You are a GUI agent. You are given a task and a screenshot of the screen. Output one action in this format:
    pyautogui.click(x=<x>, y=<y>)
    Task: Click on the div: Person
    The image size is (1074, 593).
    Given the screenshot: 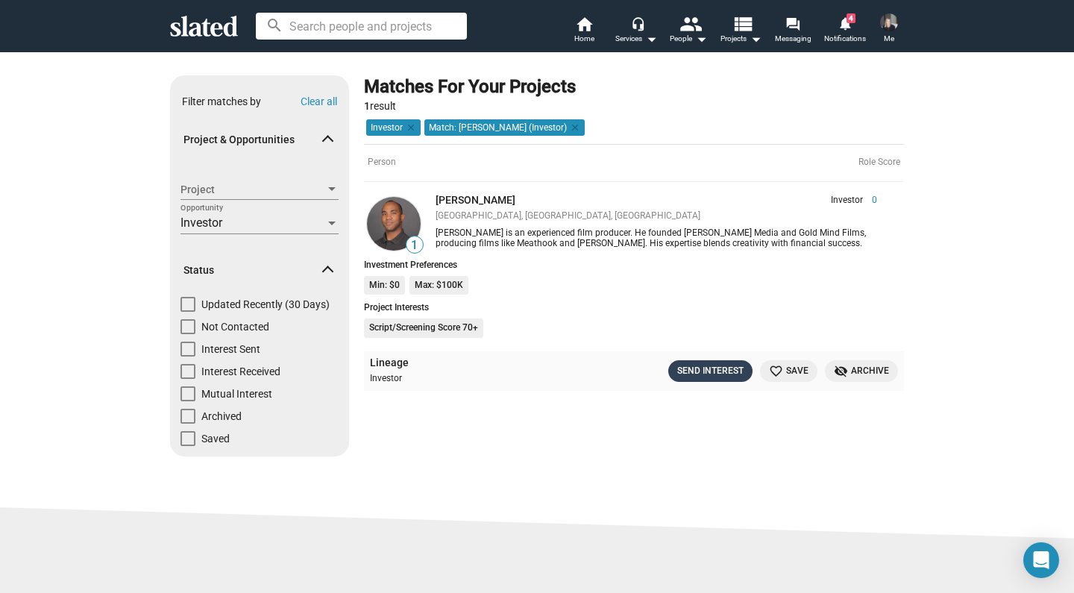 What is the action you would take?
    pyautogui.click(x=634, y=163)
    